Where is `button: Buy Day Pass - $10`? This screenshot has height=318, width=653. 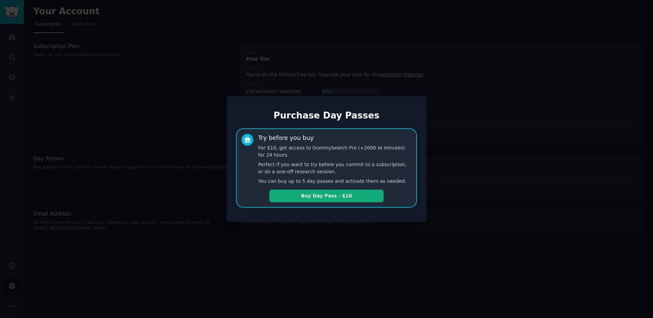
button: Buy Day Pass - $10 is located at coordinates (327, 196).